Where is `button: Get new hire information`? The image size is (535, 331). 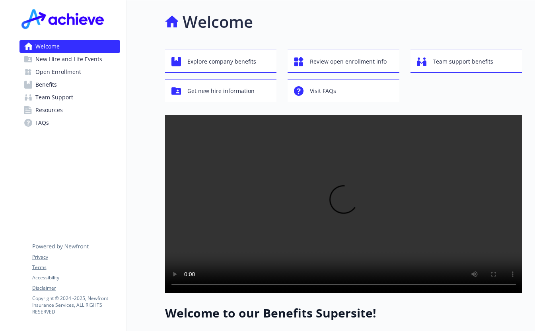 button: Get new hire information is located at coordinates (221, 91).